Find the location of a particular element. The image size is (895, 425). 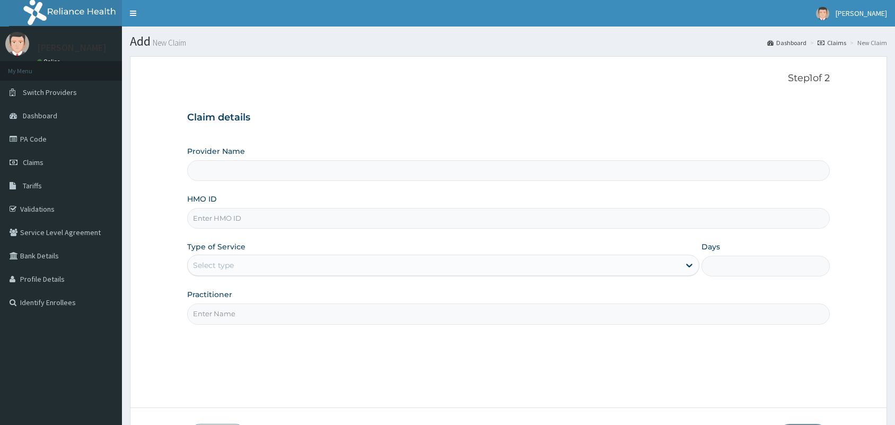

span: Dashboard is located at coordinates (40, 116).